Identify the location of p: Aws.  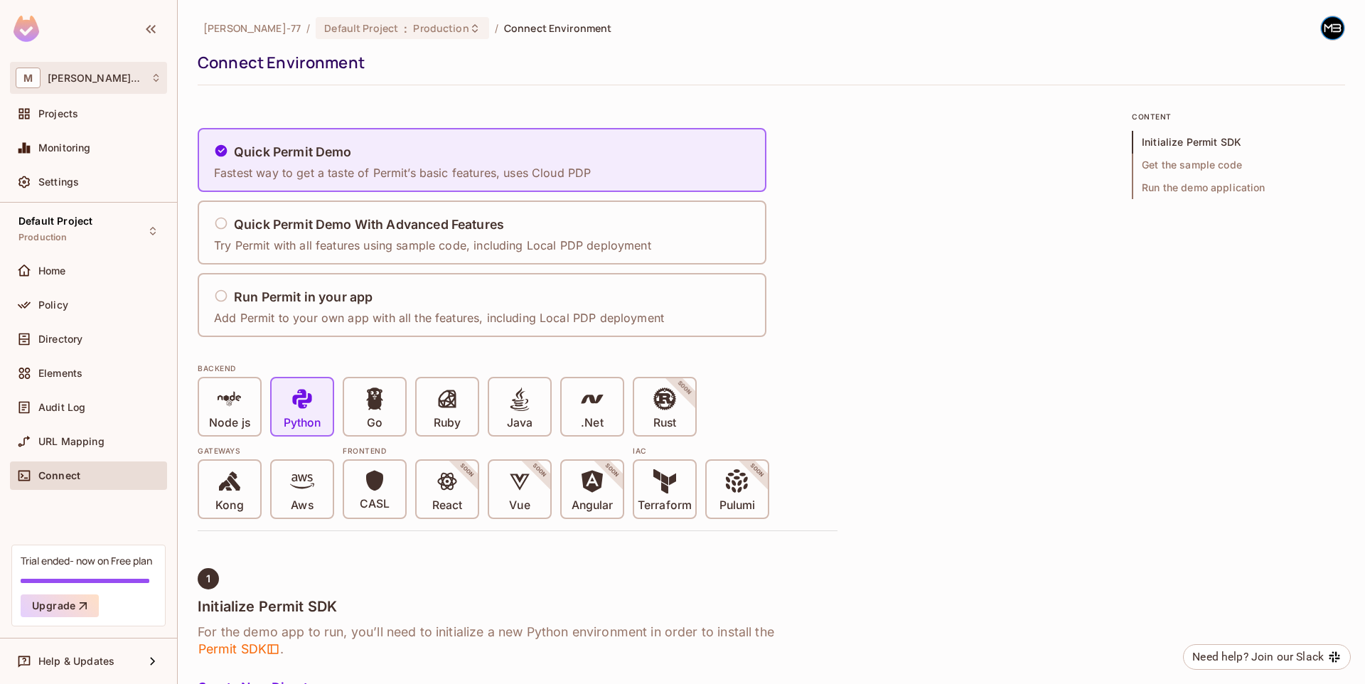
(301, 505).